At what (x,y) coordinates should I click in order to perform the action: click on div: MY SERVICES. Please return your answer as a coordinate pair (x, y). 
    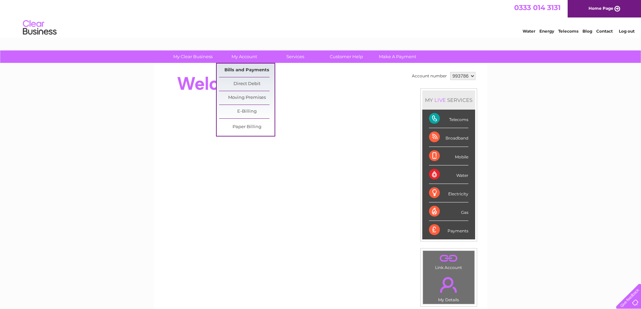
    Looking at the image, I should click on (448, 100).